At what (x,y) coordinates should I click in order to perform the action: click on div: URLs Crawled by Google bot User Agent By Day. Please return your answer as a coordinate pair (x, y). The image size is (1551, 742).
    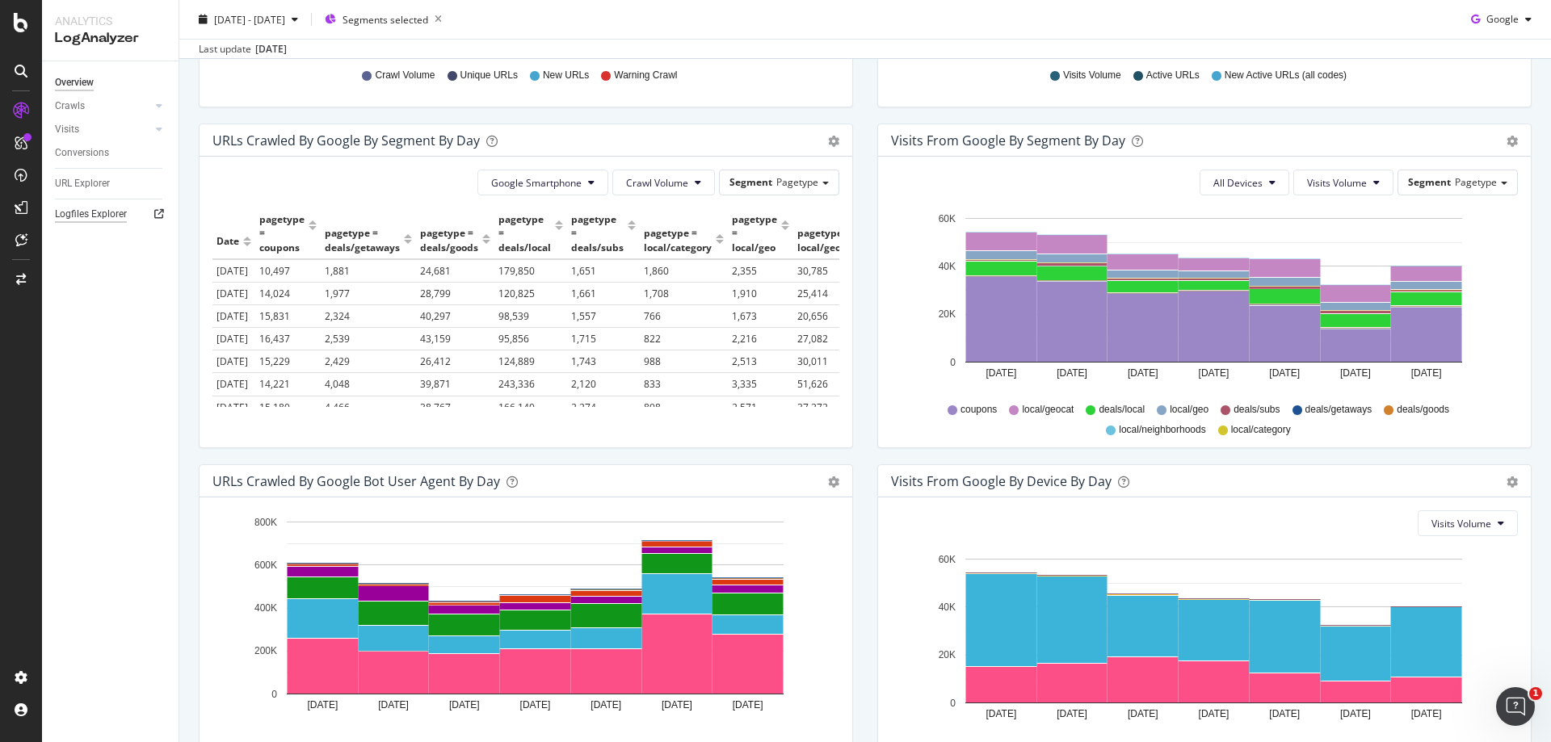
    Looking at the image, I should click on (356, 481).